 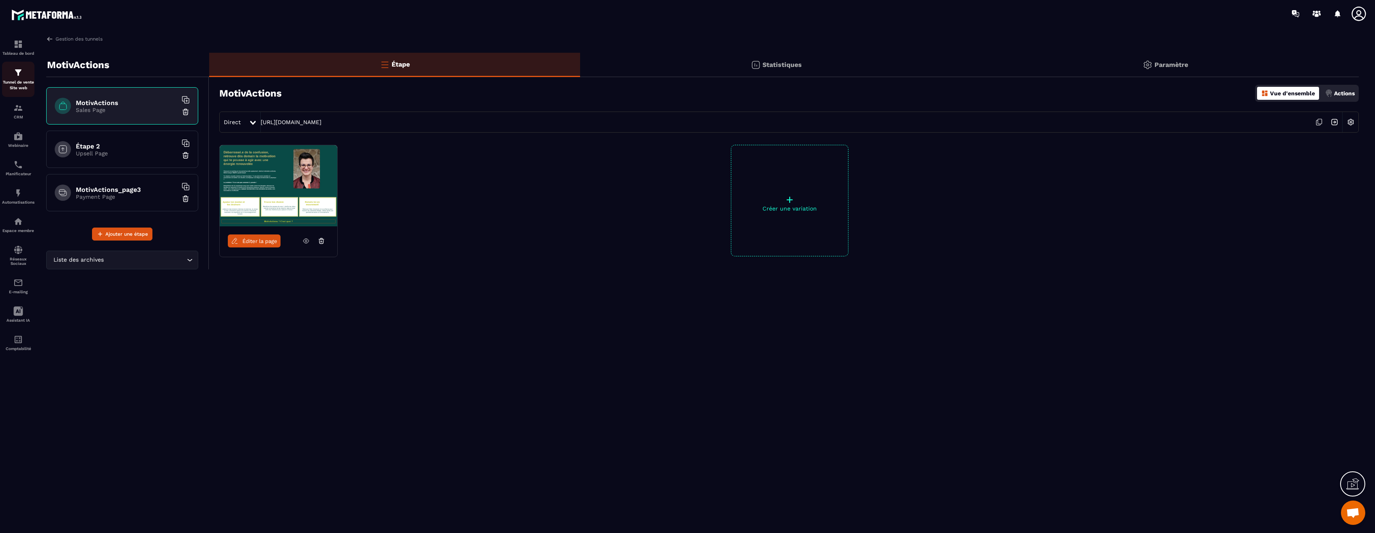 What do you see at coordinates (18, 85) in the screenshot?
I see `p: Tunnel de vente Site web` at bounding box center [18, 85].